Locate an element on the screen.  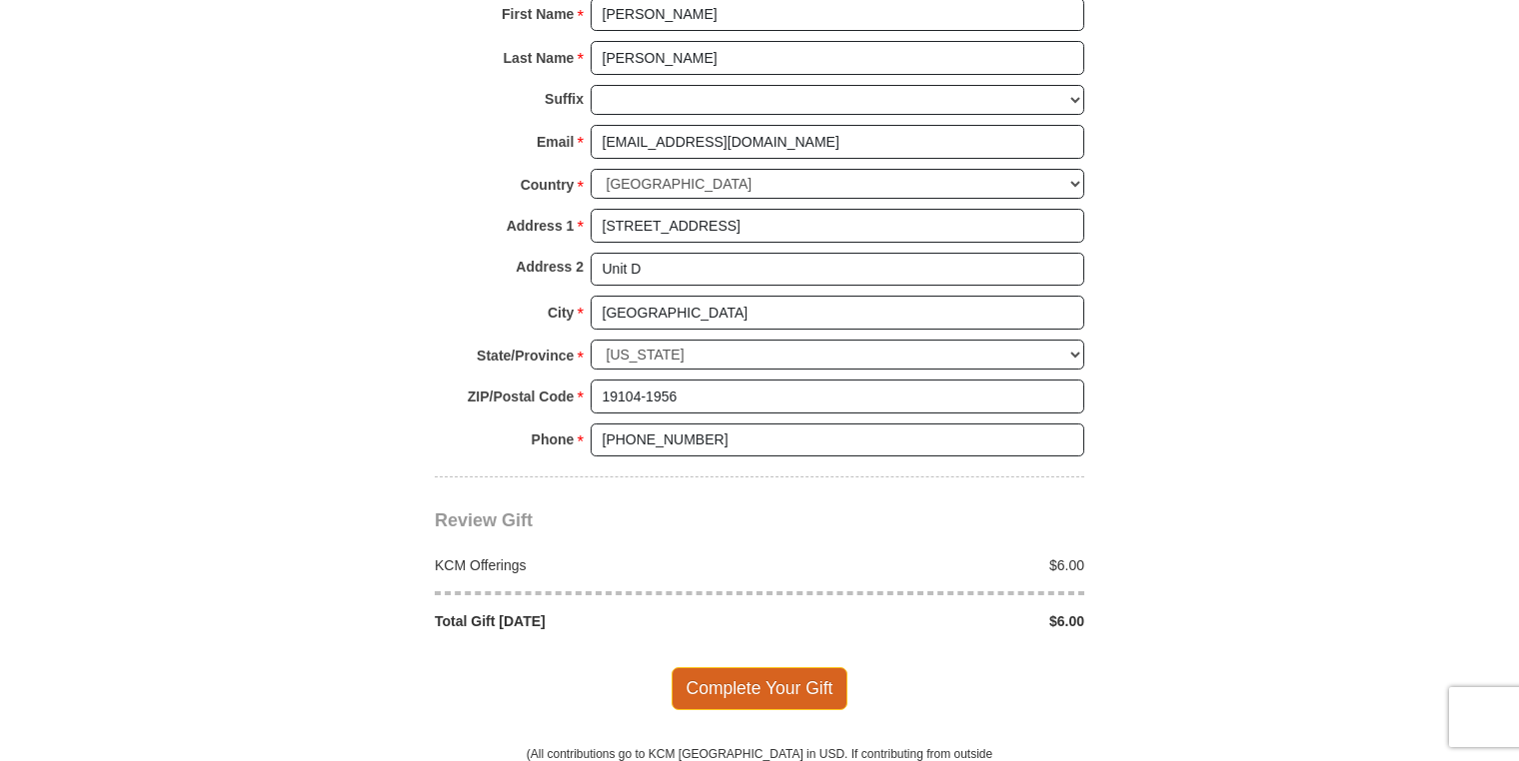
strong: Email is located at coordinates (554, 142).